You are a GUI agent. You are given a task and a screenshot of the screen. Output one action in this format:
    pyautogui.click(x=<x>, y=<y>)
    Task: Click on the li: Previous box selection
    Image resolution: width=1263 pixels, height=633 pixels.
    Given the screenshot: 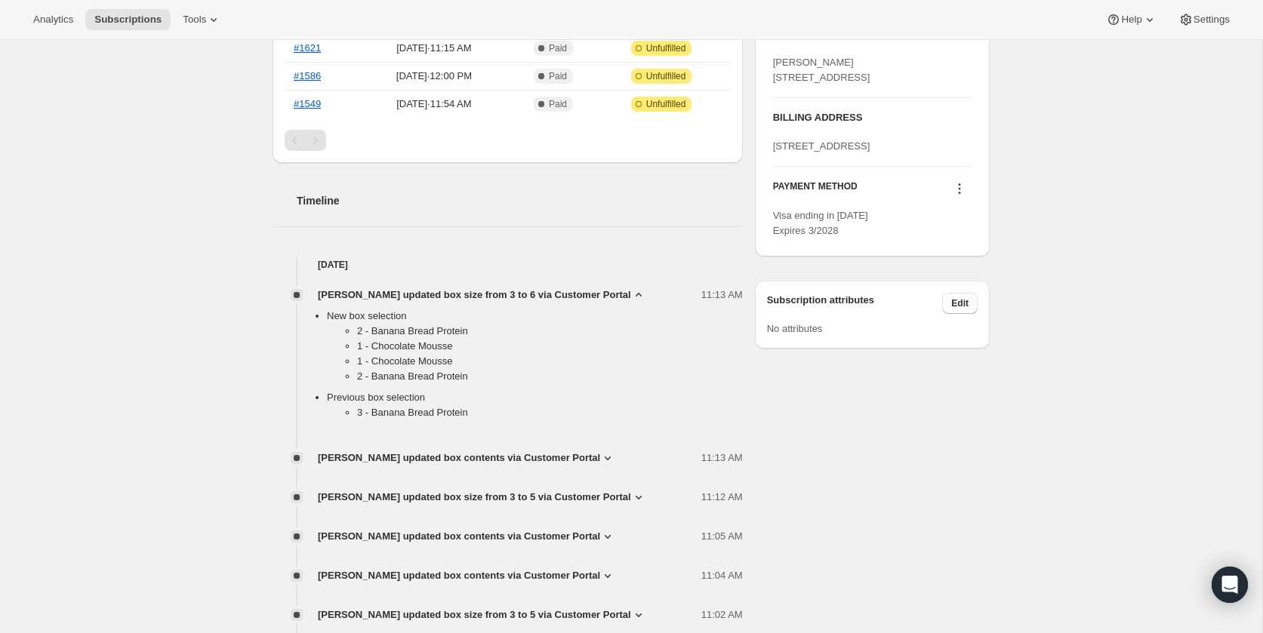 What is the action you would take?
    pyautogui.click(x=534, y=408)
    